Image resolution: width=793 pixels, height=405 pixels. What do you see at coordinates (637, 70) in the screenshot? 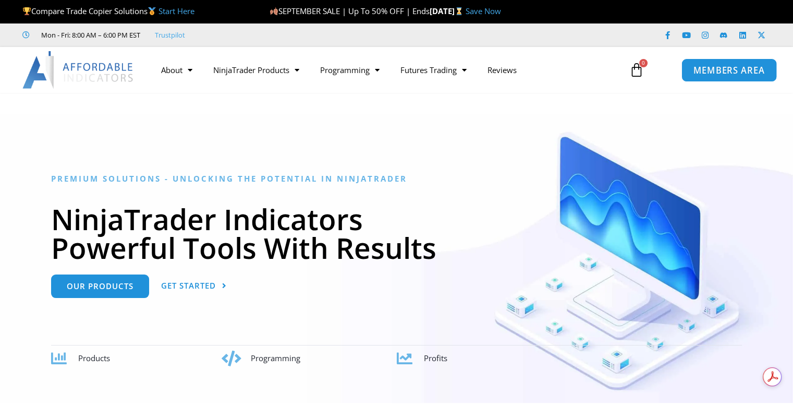
I see `a: 0` at bounding box center [637, 70].